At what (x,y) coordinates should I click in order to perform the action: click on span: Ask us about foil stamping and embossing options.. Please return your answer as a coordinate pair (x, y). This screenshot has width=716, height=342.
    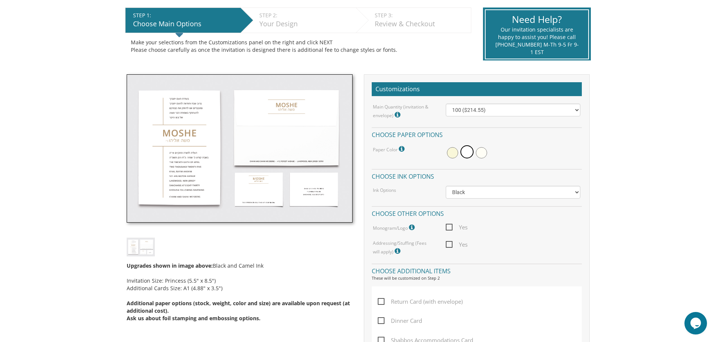
    Looking at the image, I should click on (194, 318).